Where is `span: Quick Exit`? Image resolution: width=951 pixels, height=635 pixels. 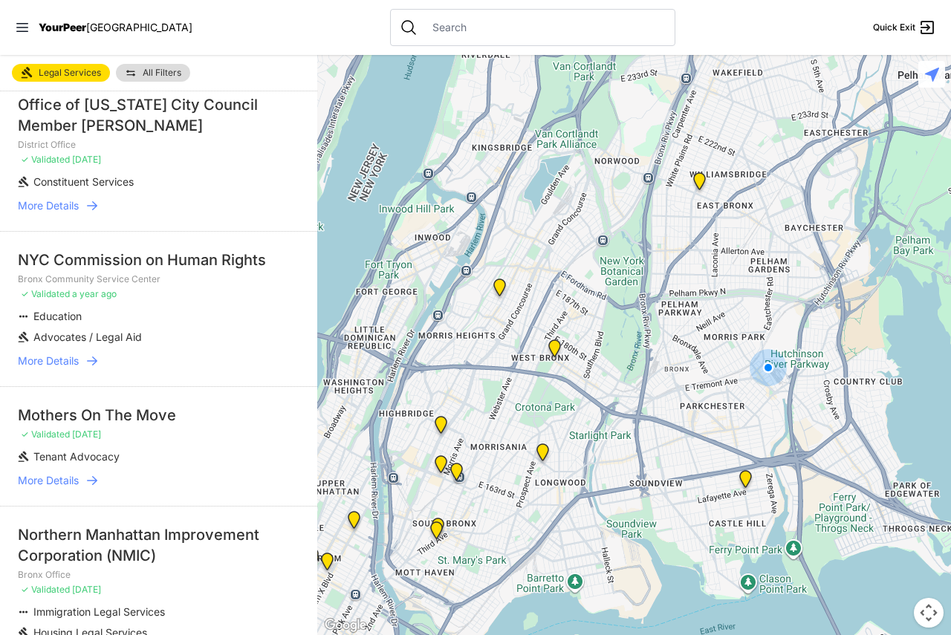 span: Quick Exit is located at coordinates (894, 27).